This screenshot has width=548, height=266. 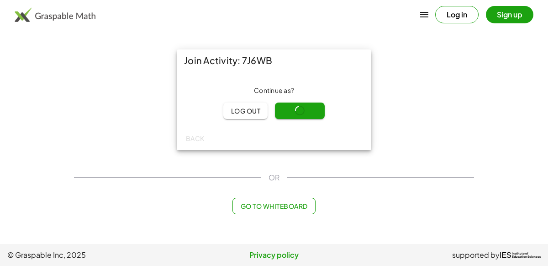 I want to click on span: supported by, so click(x=476, y=255).